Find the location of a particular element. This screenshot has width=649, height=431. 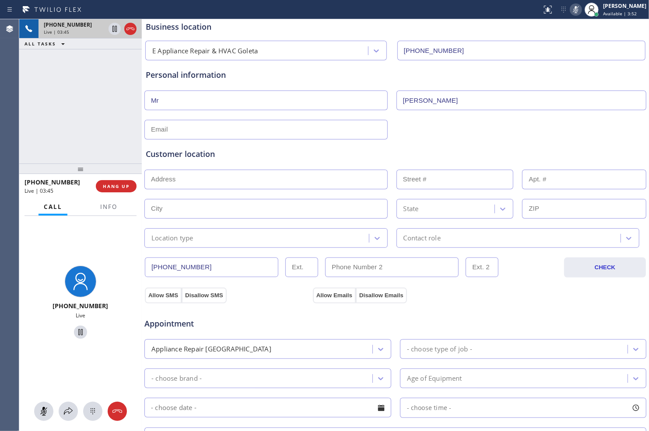

input: Apt. # is located at coordinates (584, 179).